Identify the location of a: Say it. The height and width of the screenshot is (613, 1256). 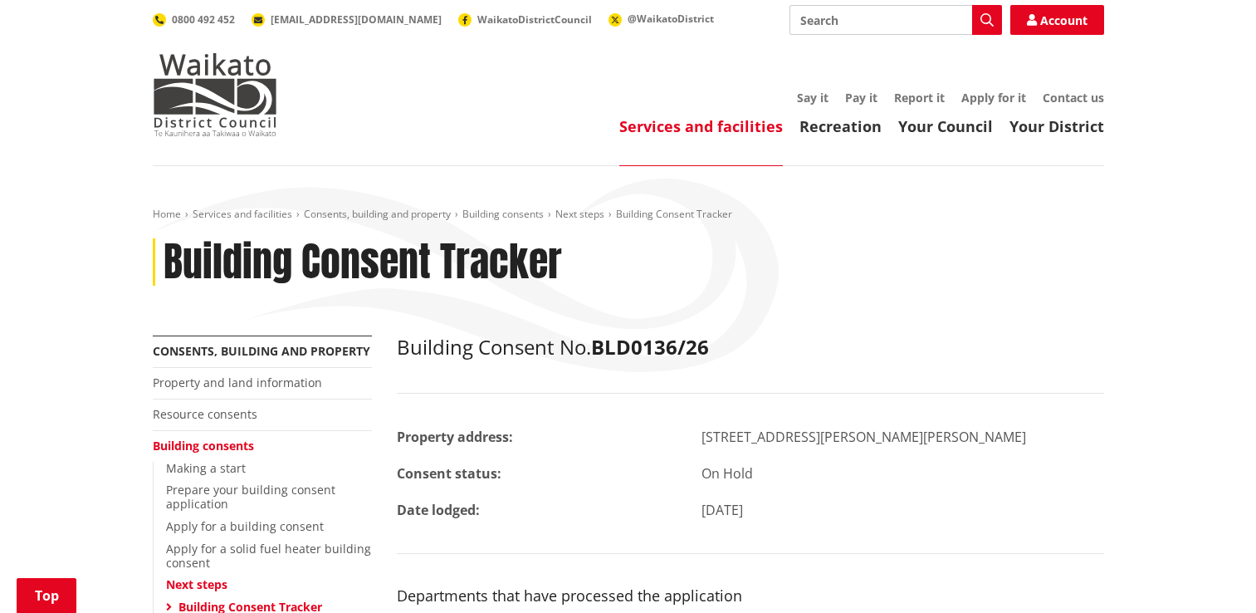
(813, 97).